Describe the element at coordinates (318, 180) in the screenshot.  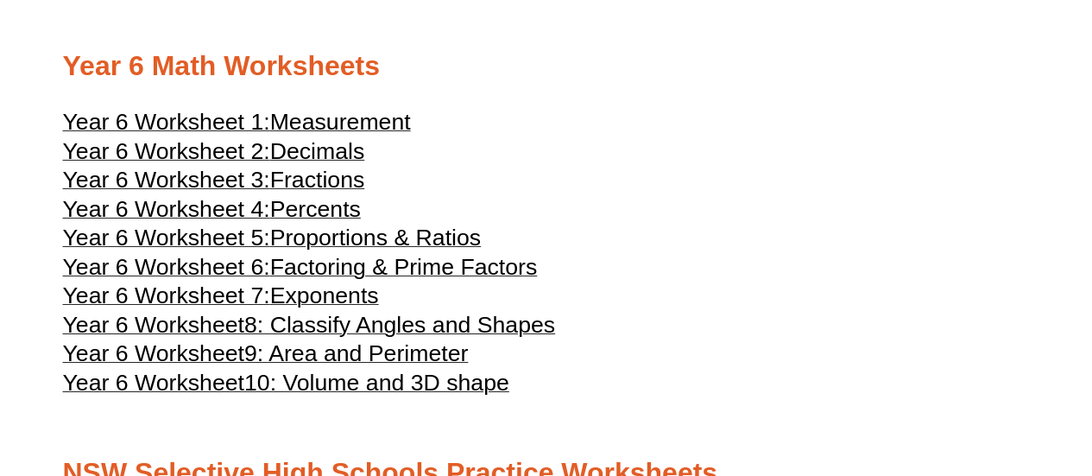
I see `span: Fractions` at that location.